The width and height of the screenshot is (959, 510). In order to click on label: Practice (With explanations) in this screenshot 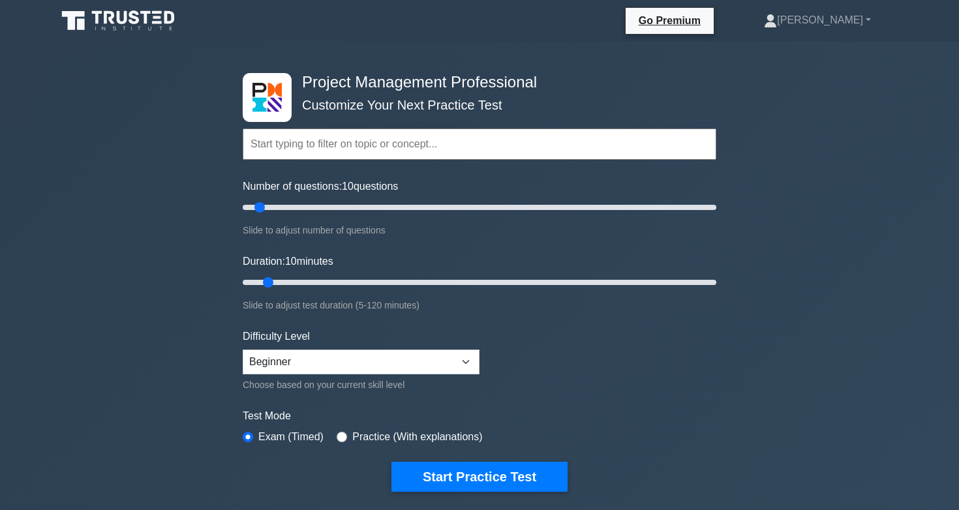, I will do `click(417, 437)`.